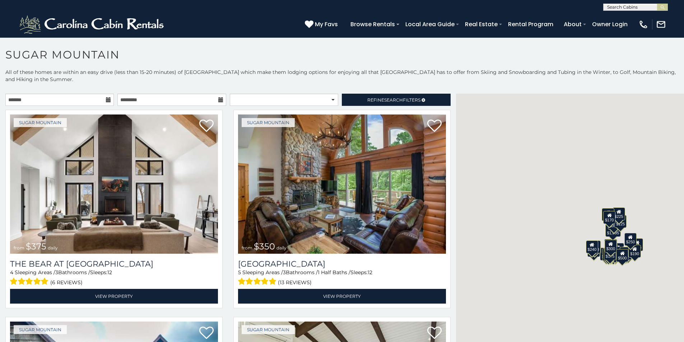 The image size is (684, 342). What do you see at coordinates (626, 253) in the screenshot?
I see `div: $195` at bounding box center [626, 253].